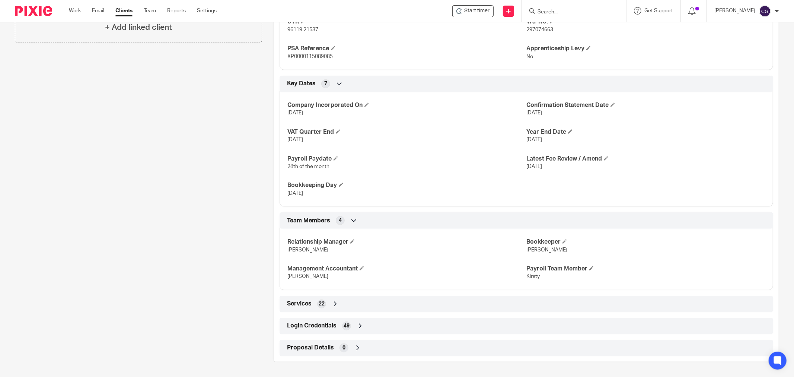 The height and width of the screenshot is (377, 794). Describe the element at coordinates (176, 11) in the screenshot. I see `a: Reports` at that location.